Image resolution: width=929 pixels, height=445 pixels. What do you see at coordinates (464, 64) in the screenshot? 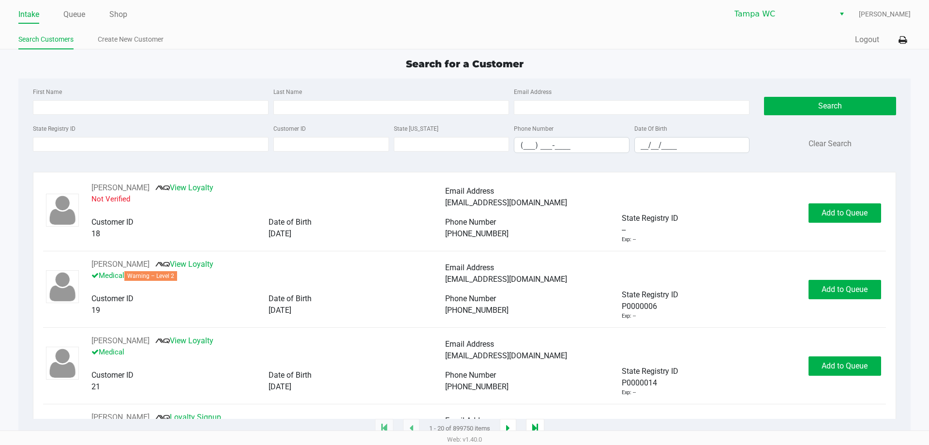
I see `span: Search for a Customer` at bounding box center [464, 64].